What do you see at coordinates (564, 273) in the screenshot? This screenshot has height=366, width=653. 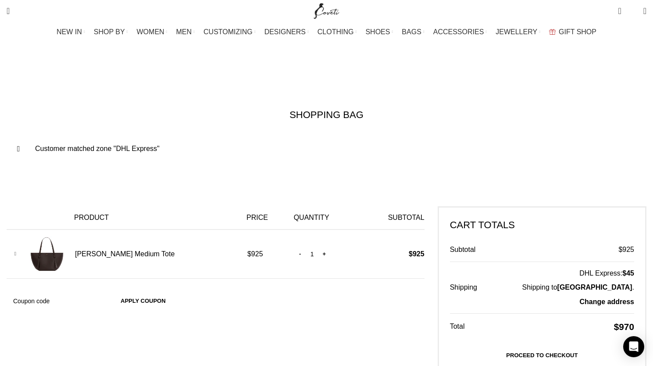 I see `label: DHL Express:` at bounding box center [564, 273].